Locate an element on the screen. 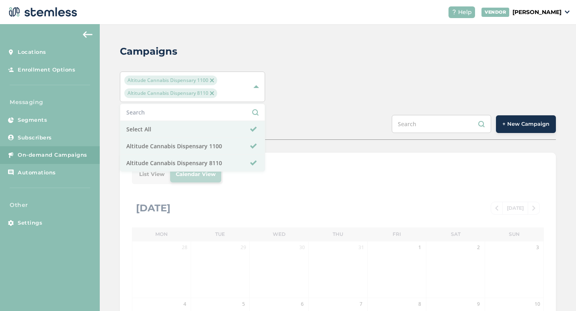 The width and height of the screenshot is (576, 311). img: icon-arrow-back-accent-c549486e.svg is located at coordinates (88, 35).